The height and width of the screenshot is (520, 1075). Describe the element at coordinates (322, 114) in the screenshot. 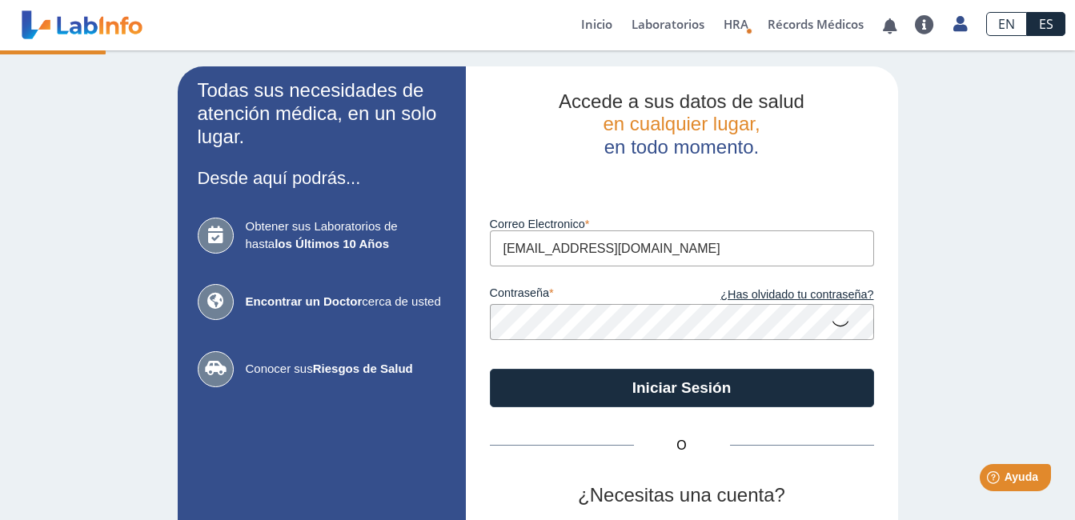

I see `h2: Todas sus necesidades de atención médica, en un solo lugar.` at that location.